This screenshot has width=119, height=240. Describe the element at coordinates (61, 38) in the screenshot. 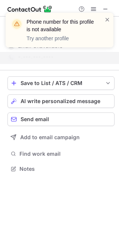

I see `p: Try another profile` at that location.